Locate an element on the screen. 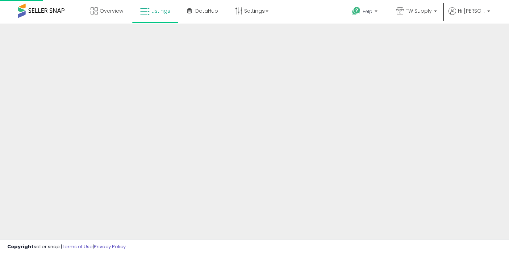 This screenshot has width=509, height=254. a: Terms of Use is located at coordinates (77, 246).